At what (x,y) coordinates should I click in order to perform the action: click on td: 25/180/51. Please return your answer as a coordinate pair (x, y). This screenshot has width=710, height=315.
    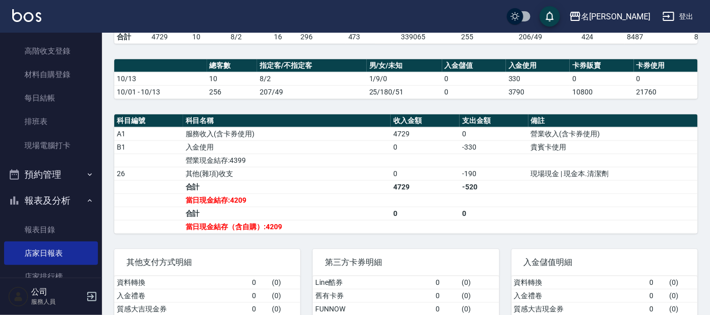
    Looking at the image, I should click on (405, 92).